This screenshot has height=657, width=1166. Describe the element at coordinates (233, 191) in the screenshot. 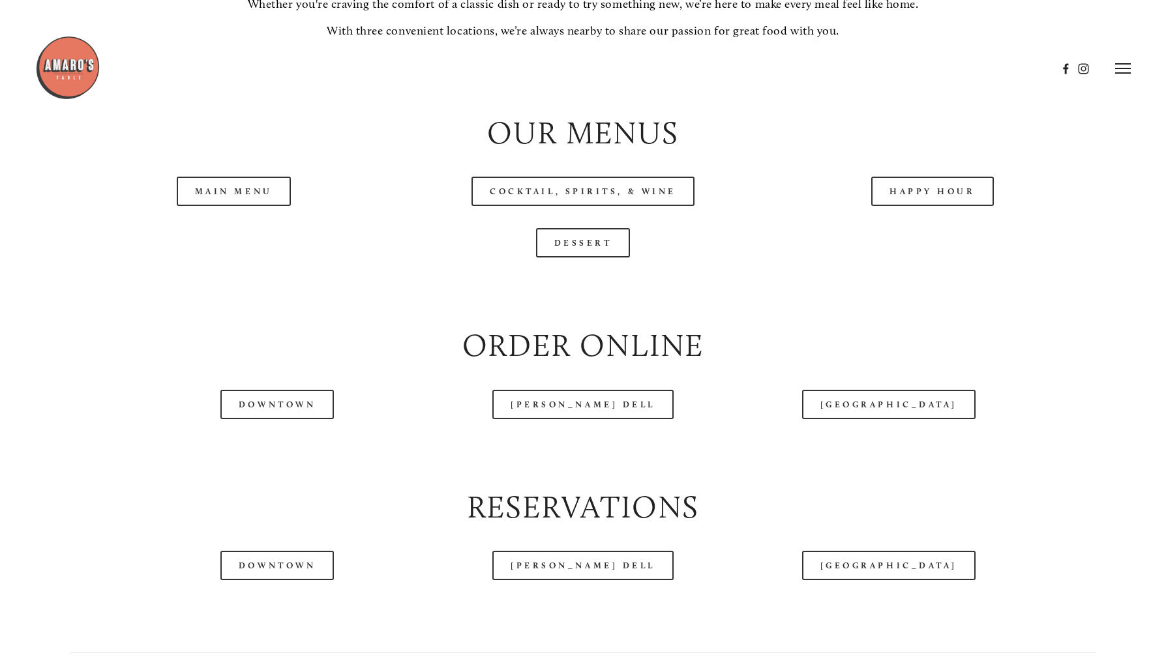

I see `a: Main Menu` at that location.